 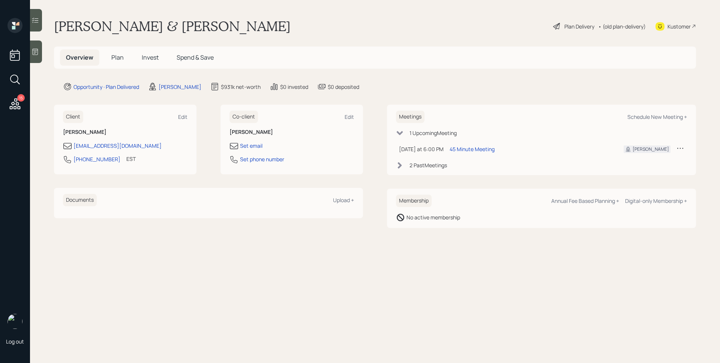 What do you see at coordinates (410, 117) in the screenshot?
I see `h6: Meetings` at bounding box center [410, 117].